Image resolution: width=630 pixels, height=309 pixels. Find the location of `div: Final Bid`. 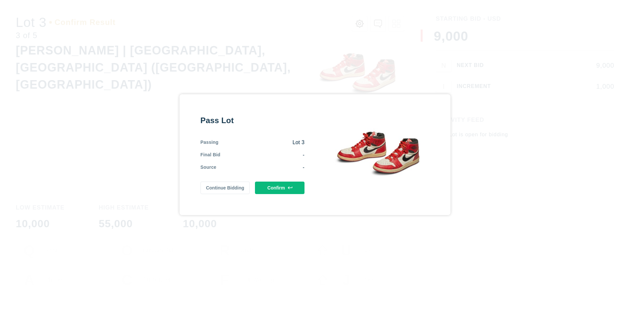

div: Final Bid is located at coordinates (210, 155).